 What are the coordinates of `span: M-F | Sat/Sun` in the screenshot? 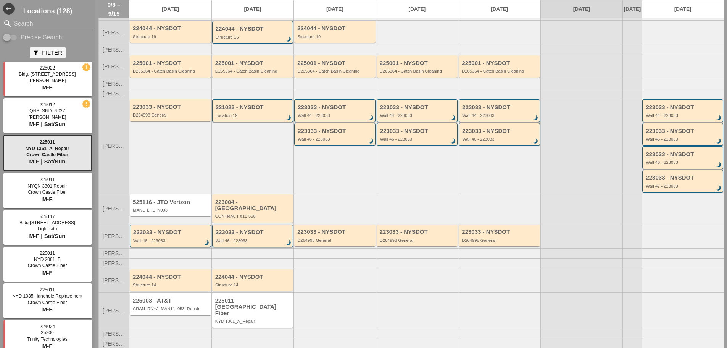 It's located at (47, 235).